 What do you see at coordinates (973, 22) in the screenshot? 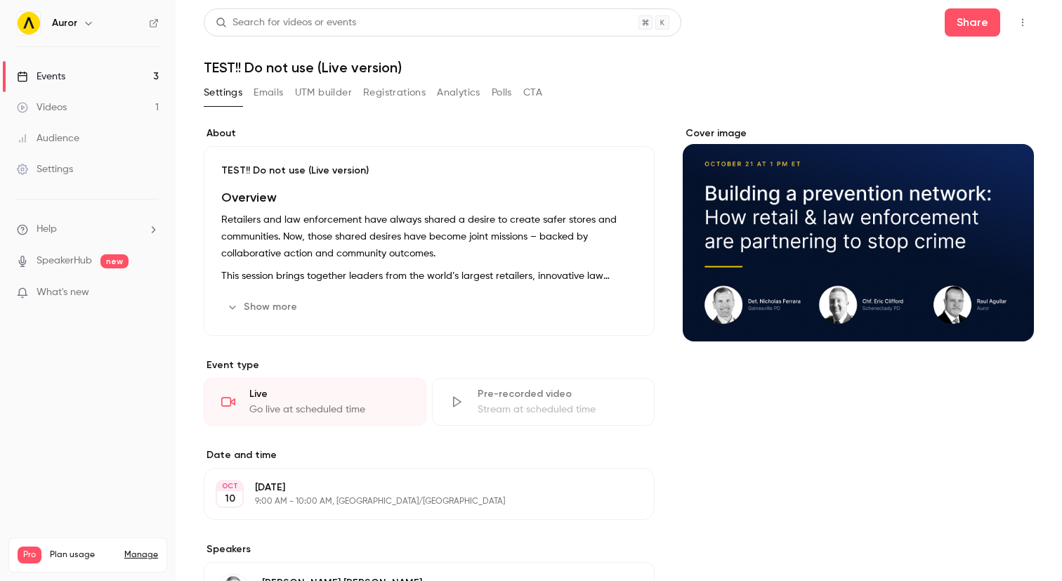
I see `button: Share` at bounding box center [973, 22].